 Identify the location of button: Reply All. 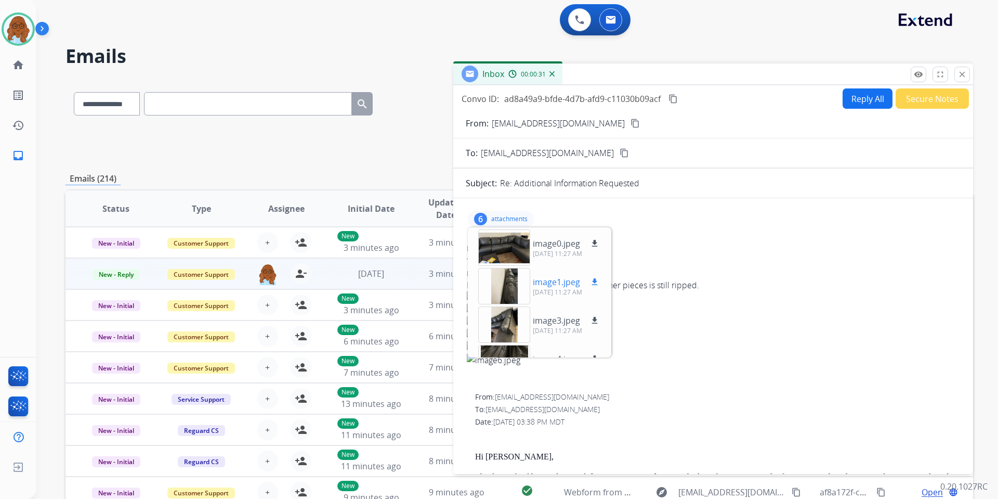
(868, 98).